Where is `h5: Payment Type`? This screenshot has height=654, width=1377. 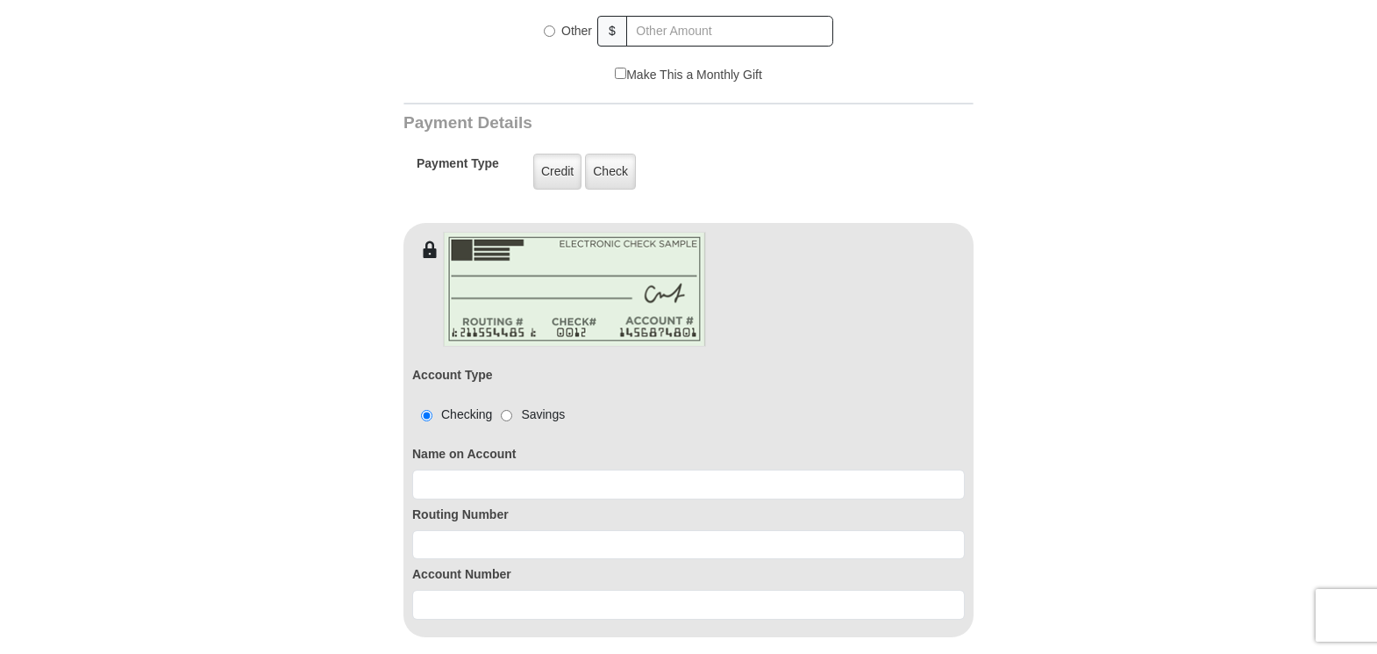 h5: Payment Type is located at coordinates (458, 168).